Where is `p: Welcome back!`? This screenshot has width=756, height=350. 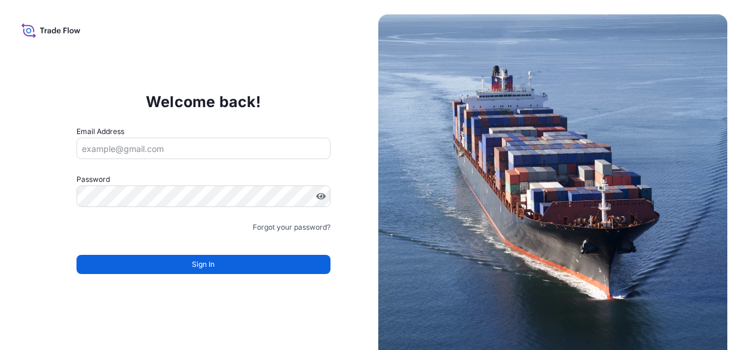
p: Welcome back! is located at coordinates (203, 102).